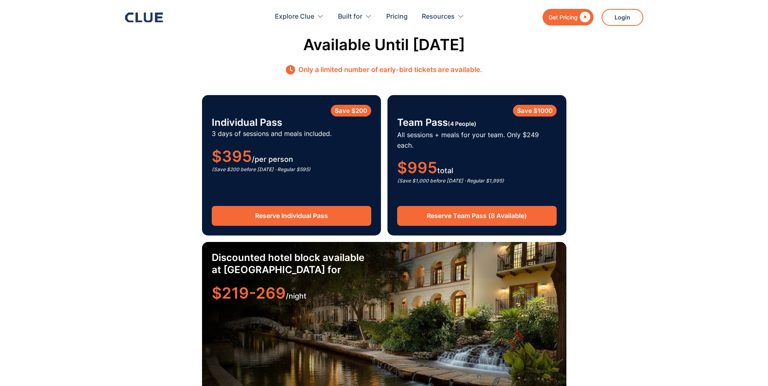 The width and height of the screenshot is (768, 386). I want to click on a: Reserve Team Pass (8 Available), so click(477, 216).